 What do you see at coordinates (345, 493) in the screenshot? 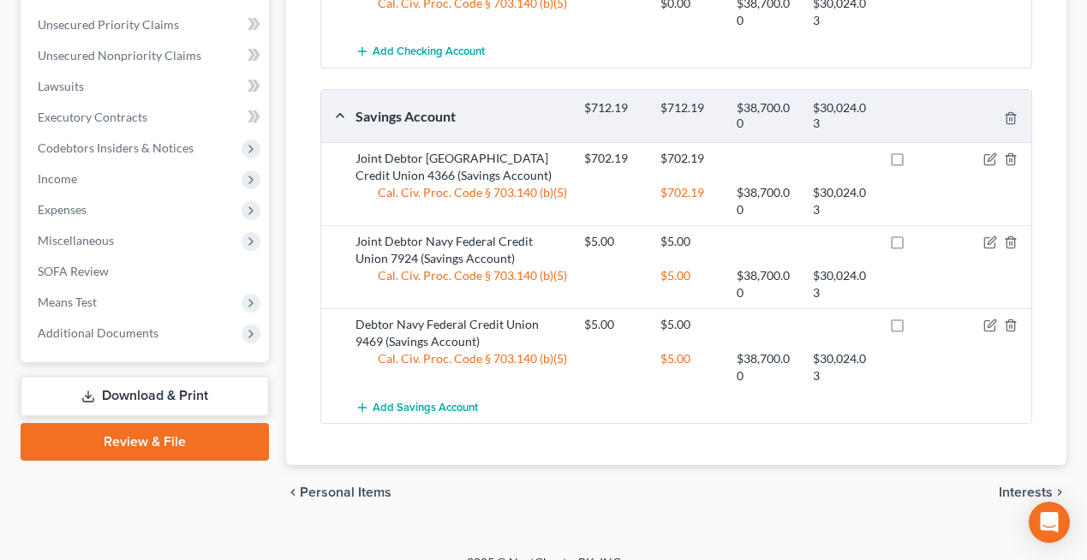
I see `span: Personal Items` at bounding box center [345, 493].